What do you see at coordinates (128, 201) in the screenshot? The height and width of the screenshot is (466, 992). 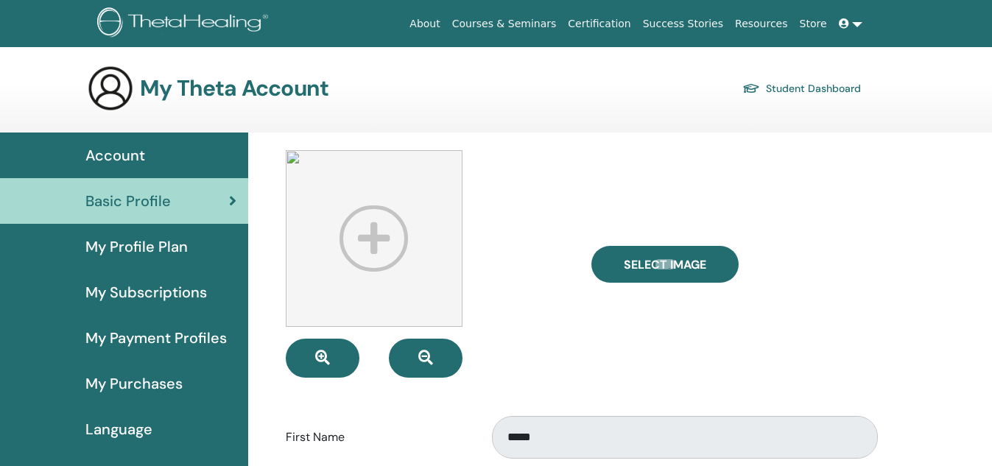 I see `span: Basic Profile` at bounding box center [128, 201].